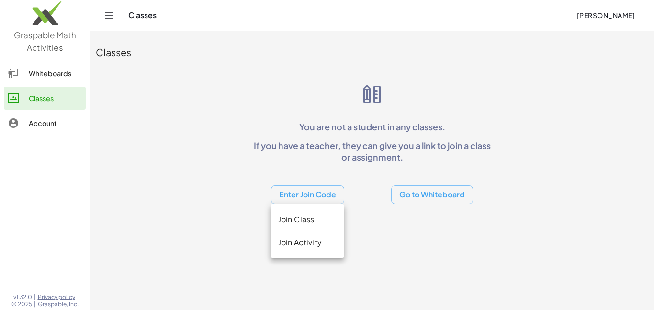  What do you see at coordinates (45, 98) in the screenshot?
I see `a: Classes` at bounding box center [45, 98].